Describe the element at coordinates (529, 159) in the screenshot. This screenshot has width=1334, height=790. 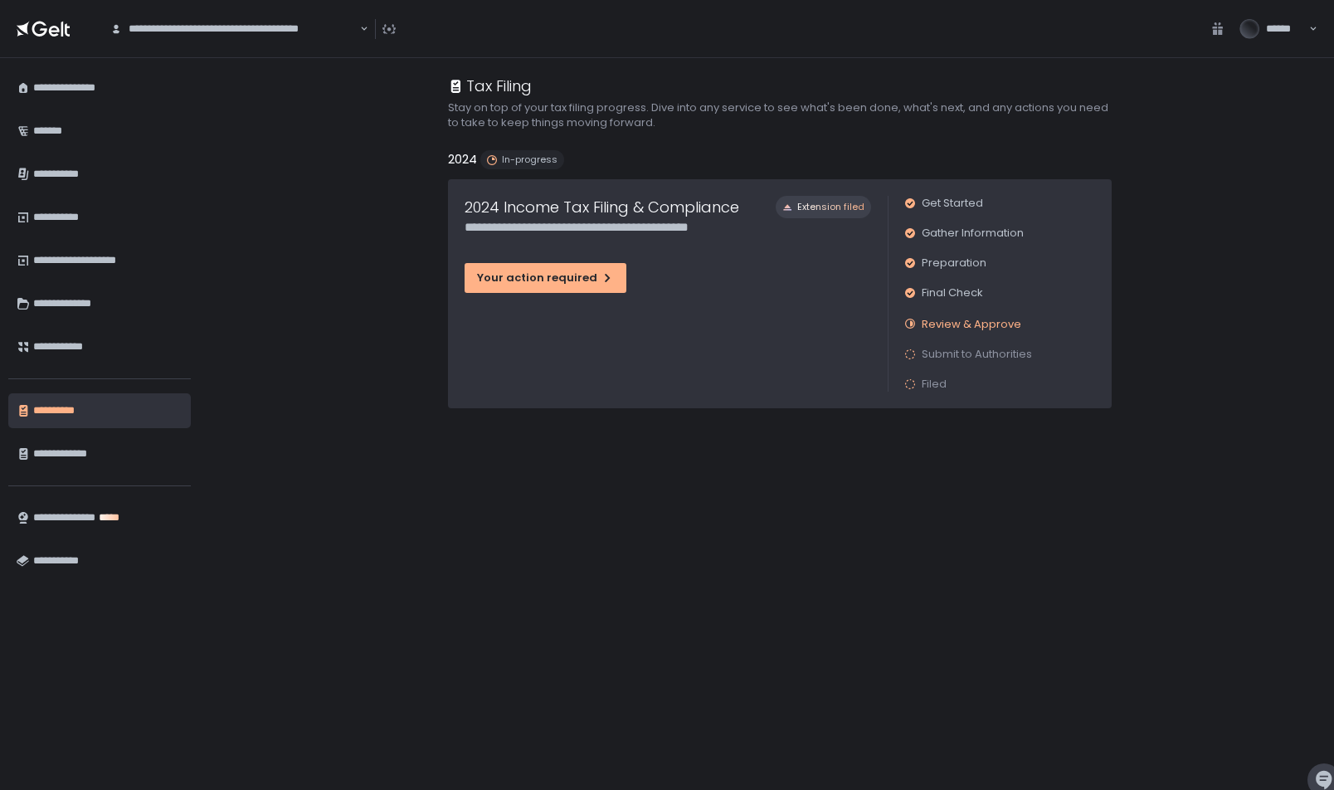
I see `span: In-progress` at that location.